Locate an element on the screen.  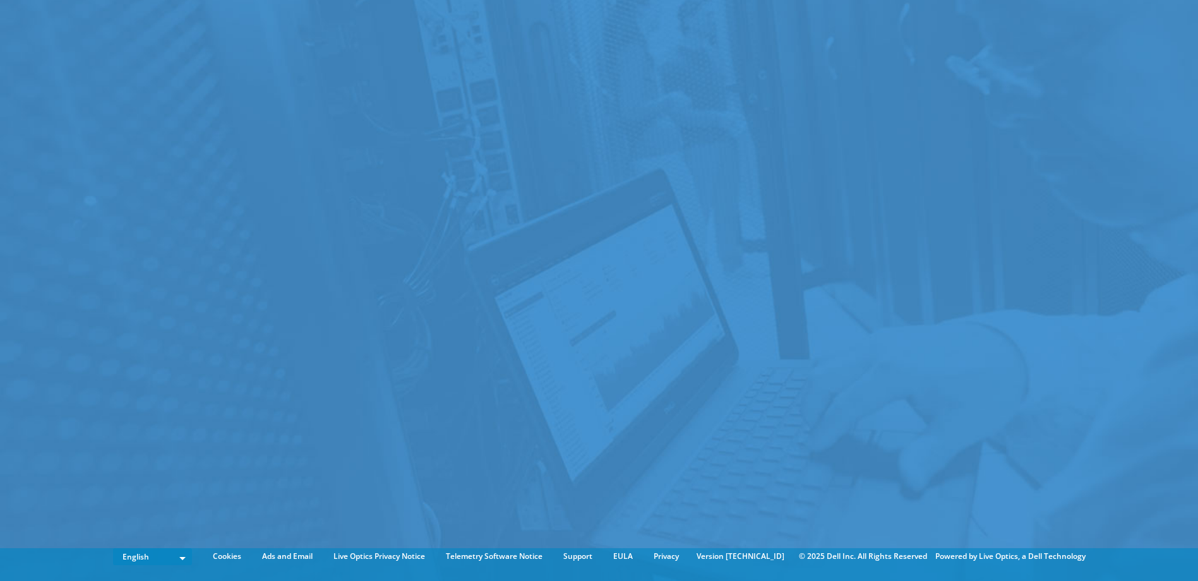
a: Telemetry Software Notice is located at coordinates (494, 556).